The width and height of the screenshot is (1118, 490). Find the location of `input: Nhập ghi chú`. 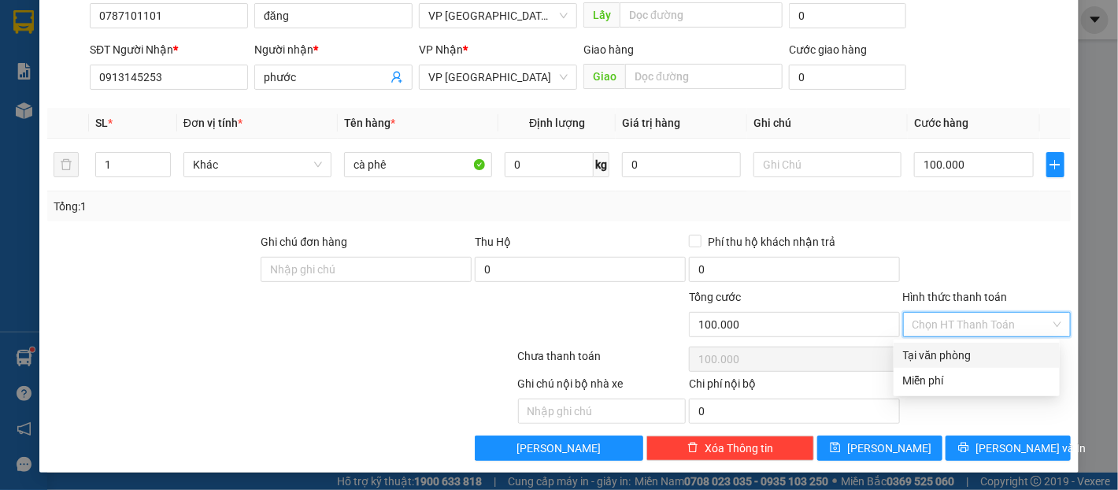

input: Nhập ghi chú is located at coordinates (601, 411).